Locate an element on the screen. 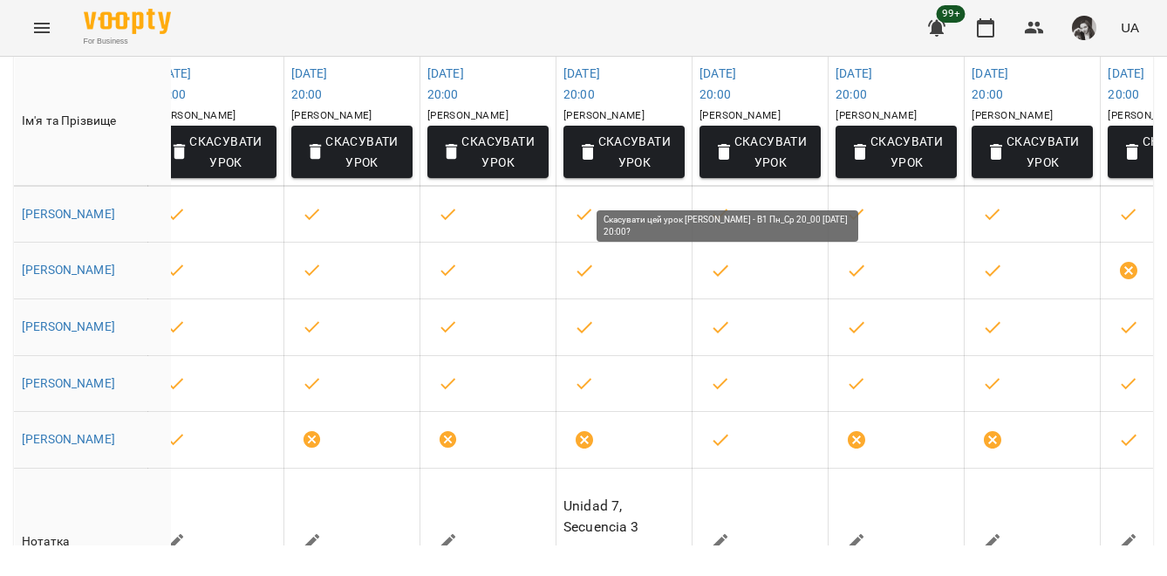  span: UA is located at coordinates (1129, 27).